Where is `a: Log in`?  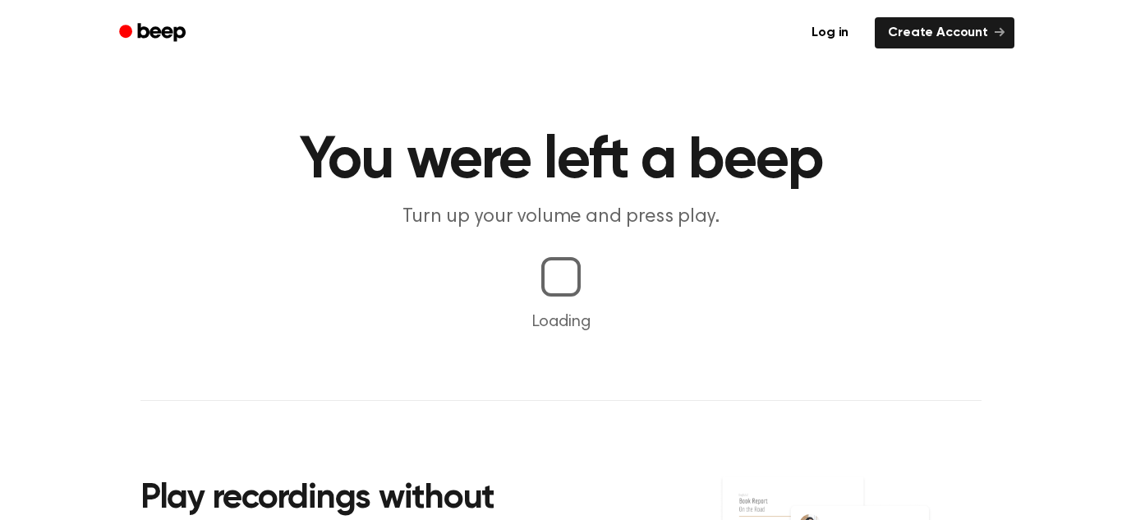
a: Log in is located at coordinates (830, 33).